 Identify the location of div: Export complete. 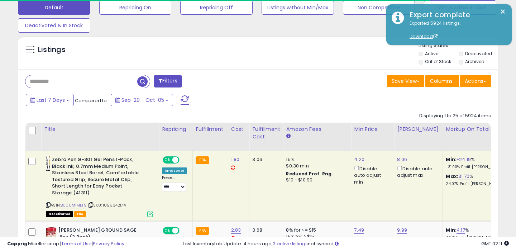
(455, 15).